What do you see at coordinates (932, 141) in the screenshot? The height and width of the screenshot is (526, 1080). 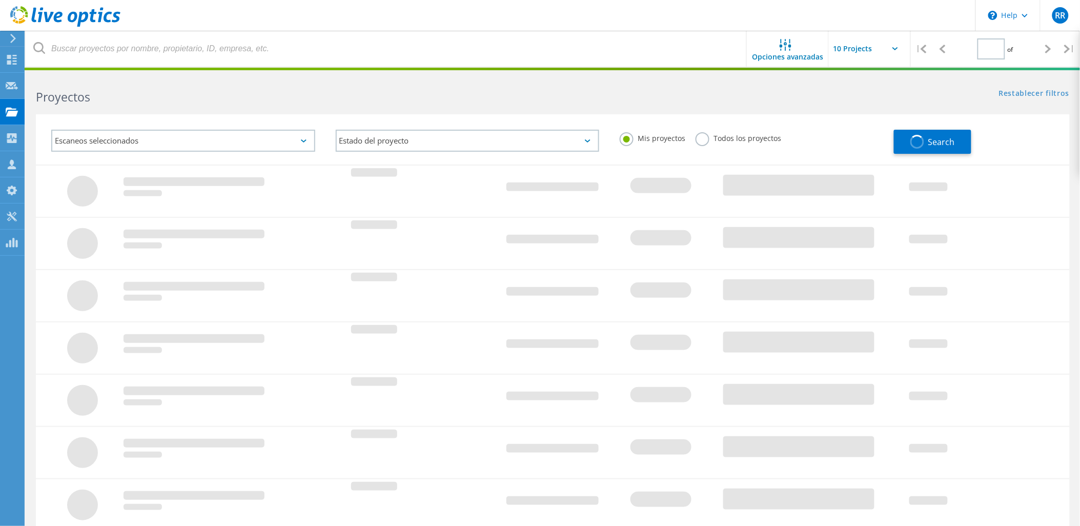 I see `button: Search` at bounding box center [932, 141].